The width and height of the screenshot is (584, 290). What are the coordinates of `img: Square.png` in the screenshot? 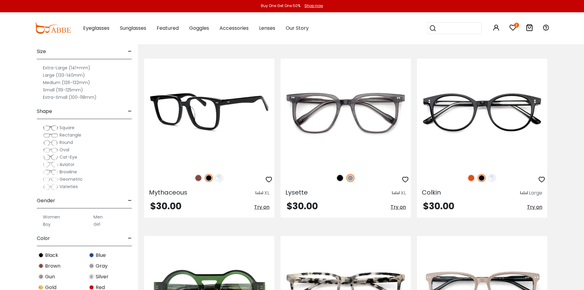 It's located at (51, 128).